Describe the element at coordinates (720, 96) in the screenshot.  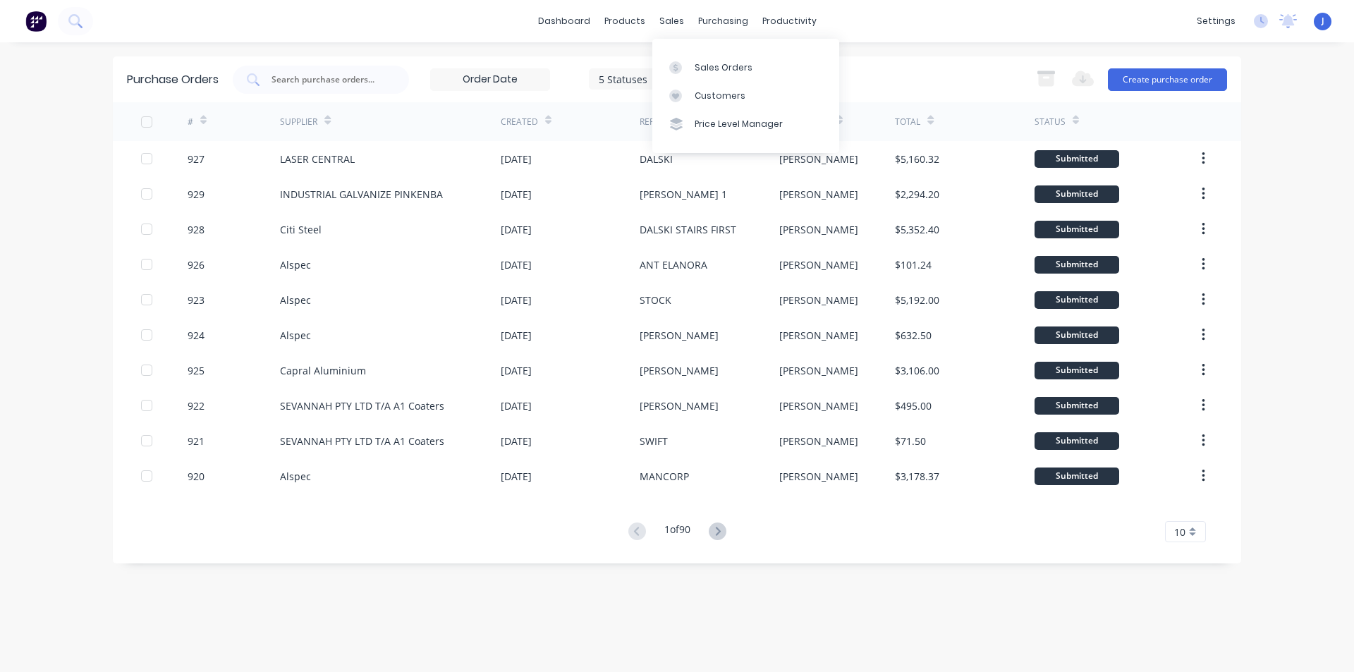
I see `div: Customers` at that location.